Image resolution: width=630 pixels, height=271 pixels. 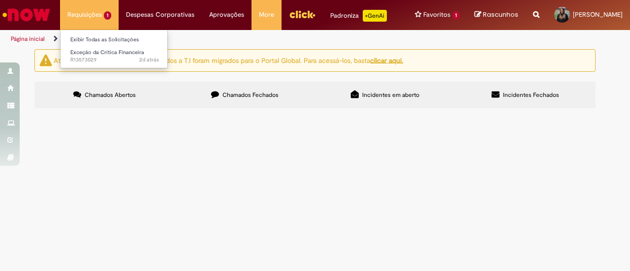 I want to click on img: click_logo_yellow_360x200.png, so click(x=302, y=14).